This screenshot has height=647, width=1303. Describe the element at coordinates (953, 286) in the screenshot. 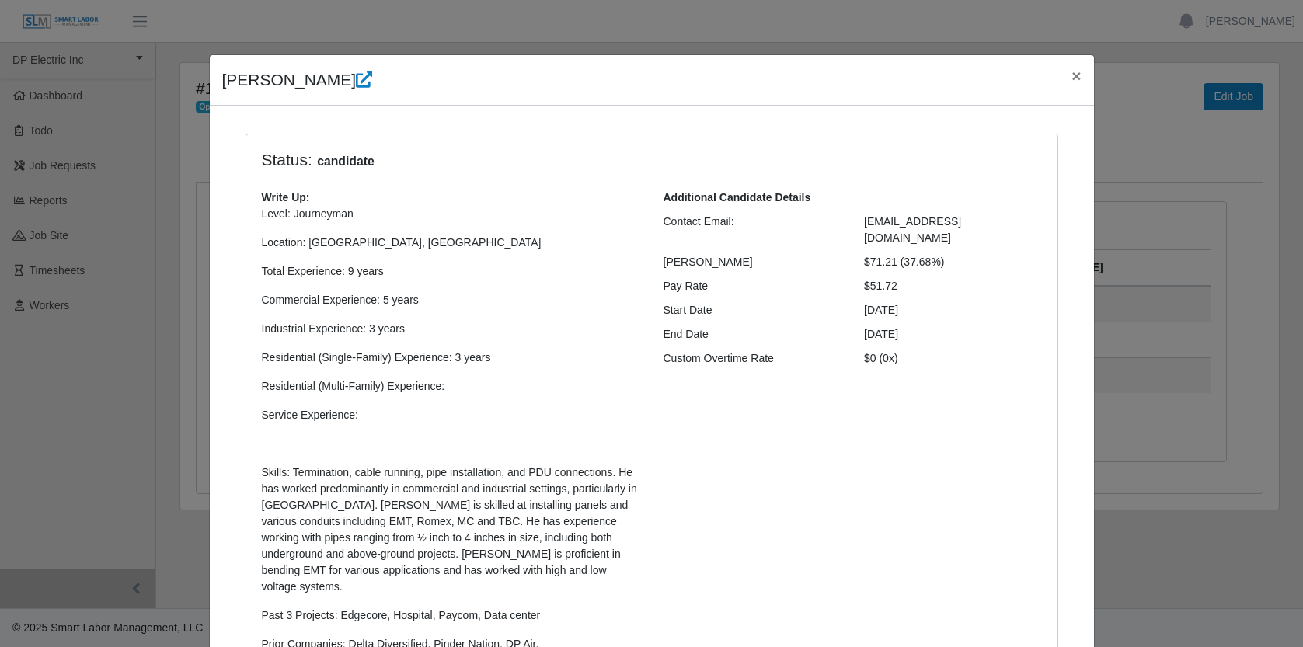

I see `div: $51.72` at that location.